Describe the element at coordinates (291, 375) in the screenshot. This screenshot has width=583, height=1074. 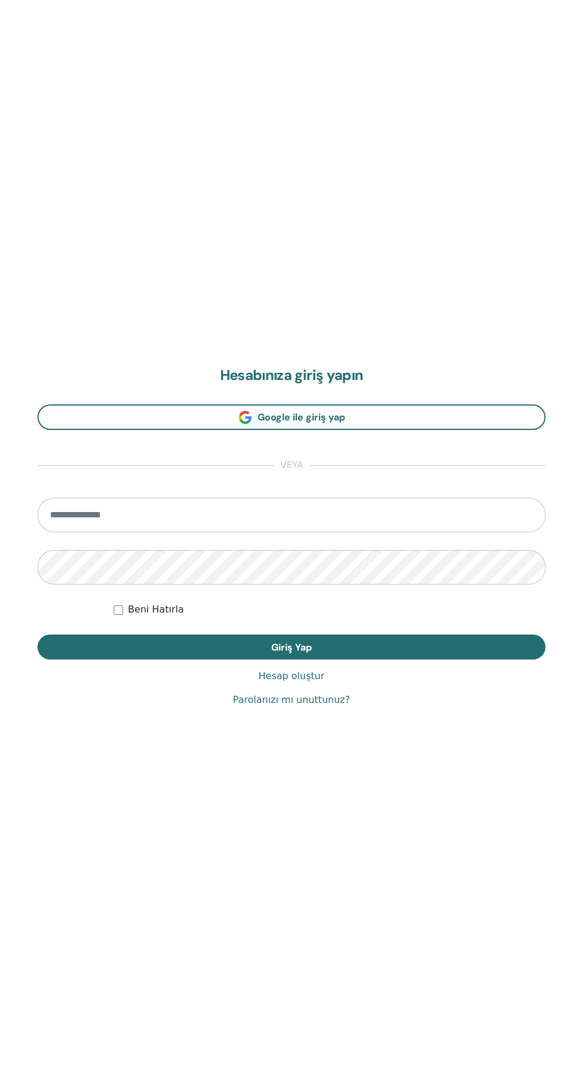
I see `h2: Hesabınıza giriş yapın` at that location.